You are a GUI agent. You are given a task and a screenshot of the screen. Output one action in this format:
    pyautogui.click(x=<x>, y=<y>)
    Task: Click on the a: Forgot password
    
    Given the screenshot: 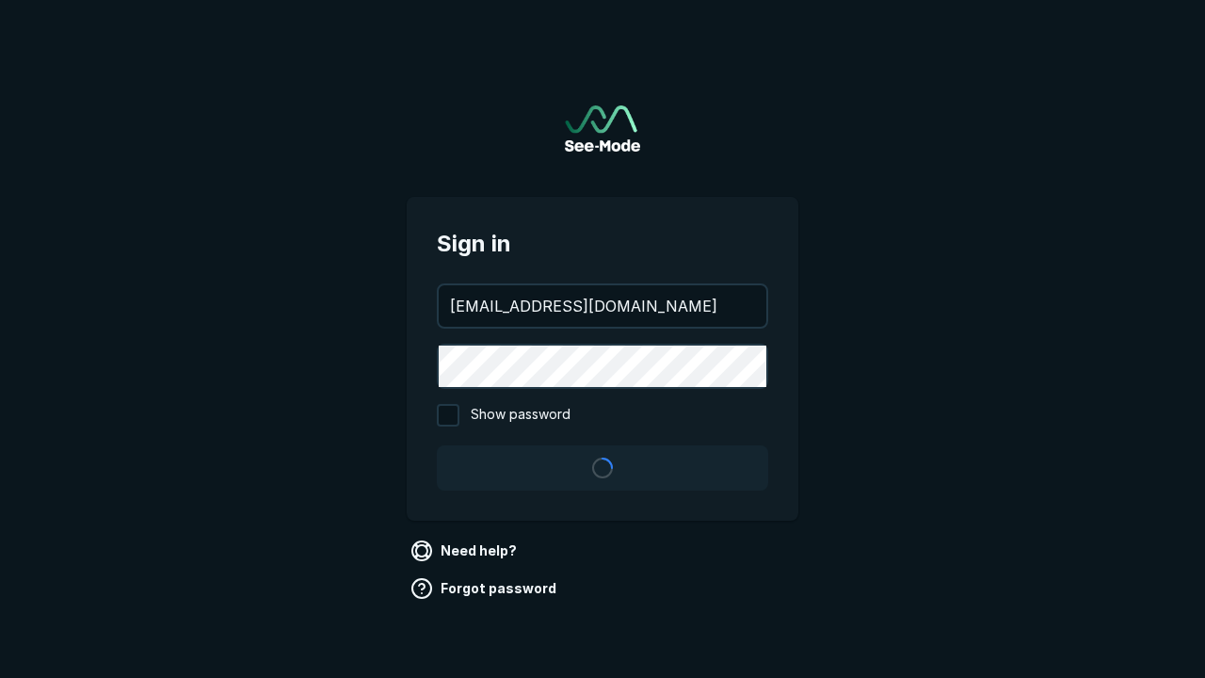 What is the action you would take?
    pyautogui.click(x=485, y=588)
    